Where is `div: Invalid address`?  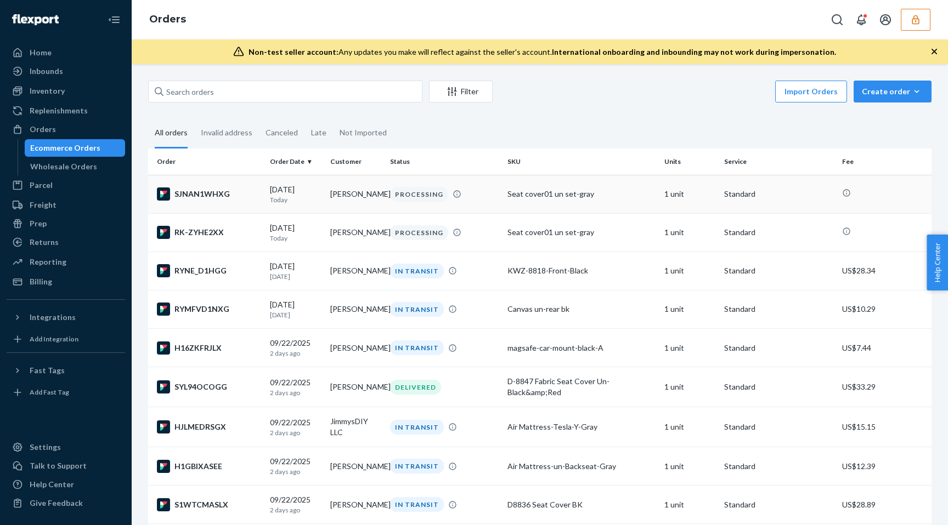 div: Invalid address is located at coordinates (226, 133).